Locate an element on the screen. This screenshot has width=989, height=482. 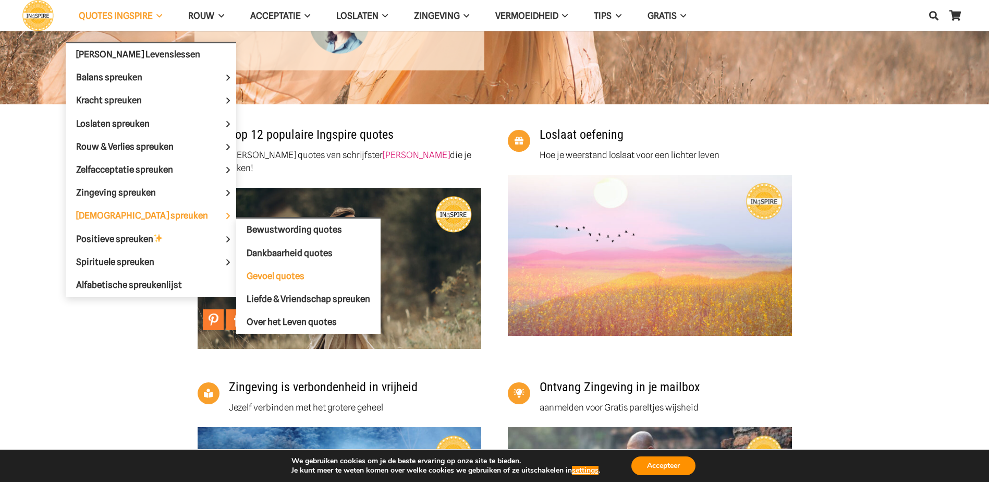
span: GRATIS Menu is located at coordinates (681, 16).